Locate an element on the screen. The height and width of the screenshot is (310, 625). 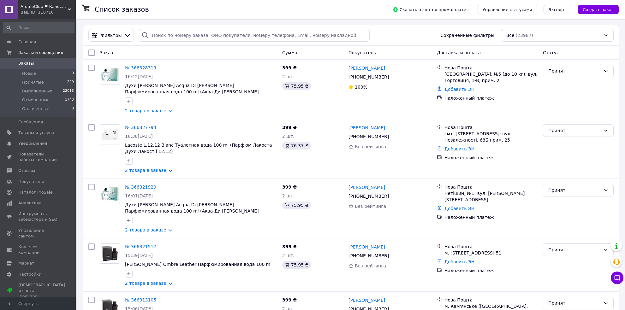
a: № 366328319 is located at coordinates (141, 68).